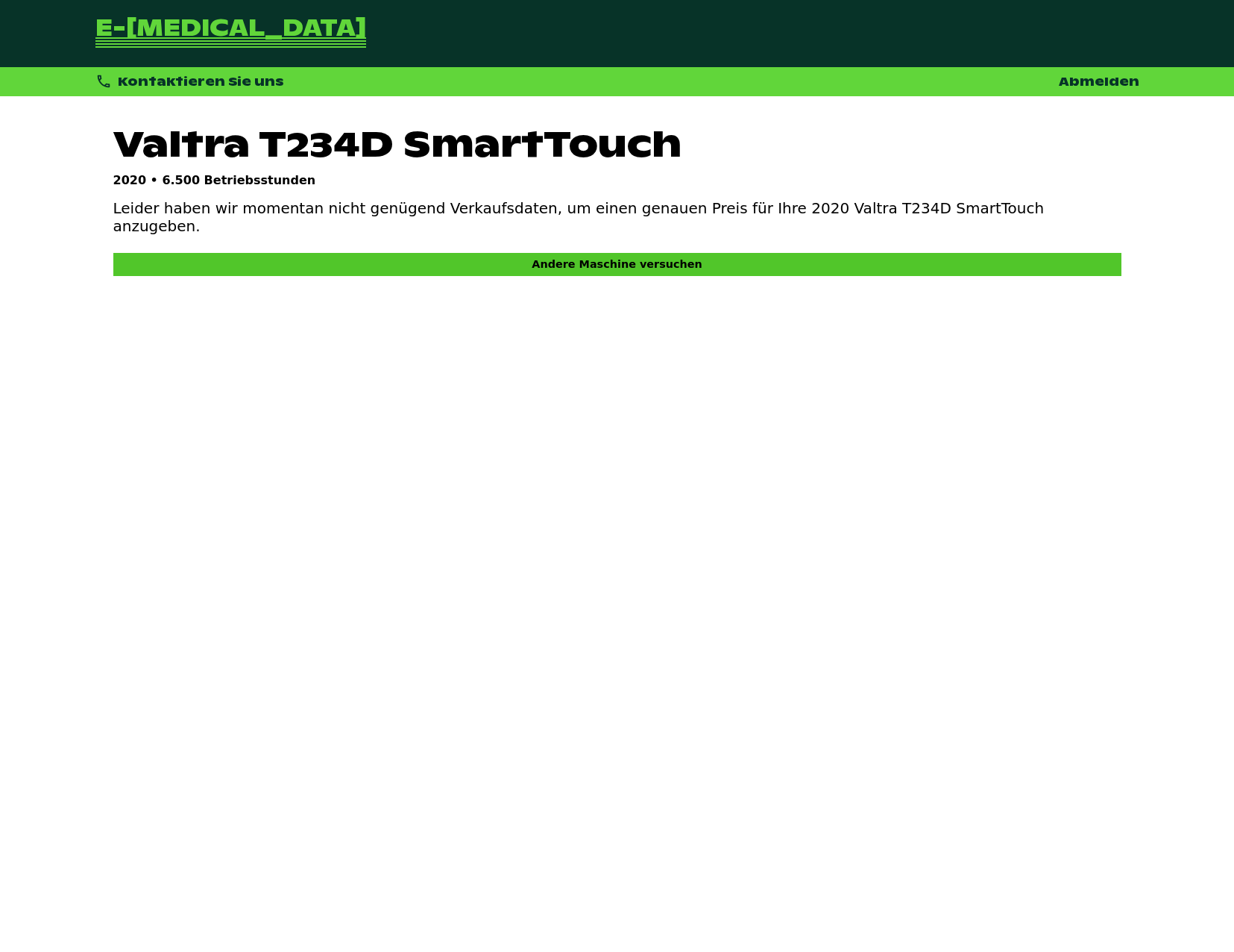  What do you see at coordinates (617, 217) in the screenshot?
I see `p: Leider haben wir momentan nicht genügend Verkaufsdaten, um einen genauen Preis für Ihre 2020 Valt...` at bounding box center [617, 217].